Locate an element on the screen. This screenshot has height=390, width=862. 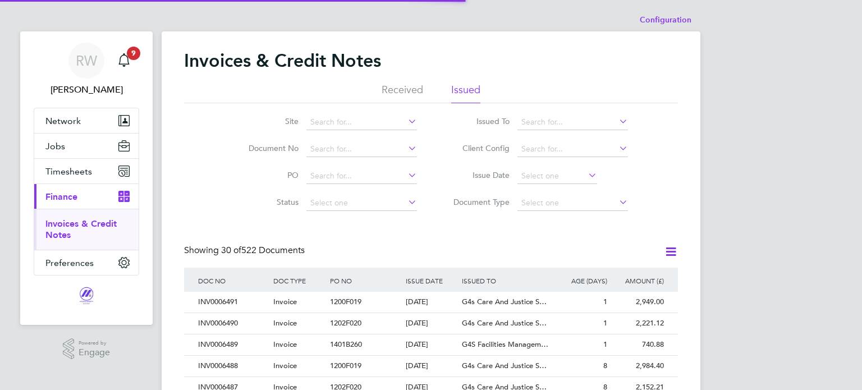
span: 30 of is located at coordinates (231, 250).